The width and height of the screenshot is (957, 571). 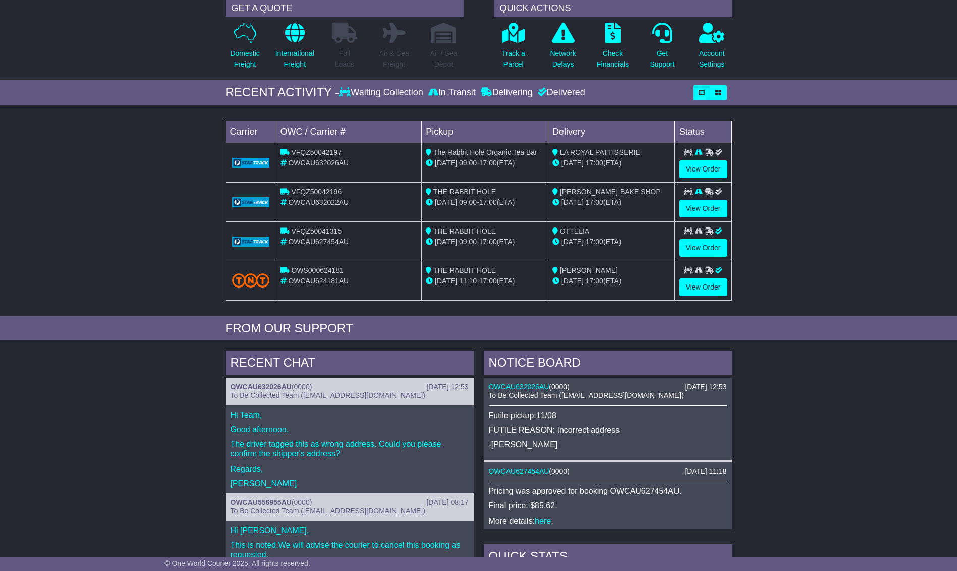 I want to click on span: OWCAU627454AU, so click(x=318, y=242).